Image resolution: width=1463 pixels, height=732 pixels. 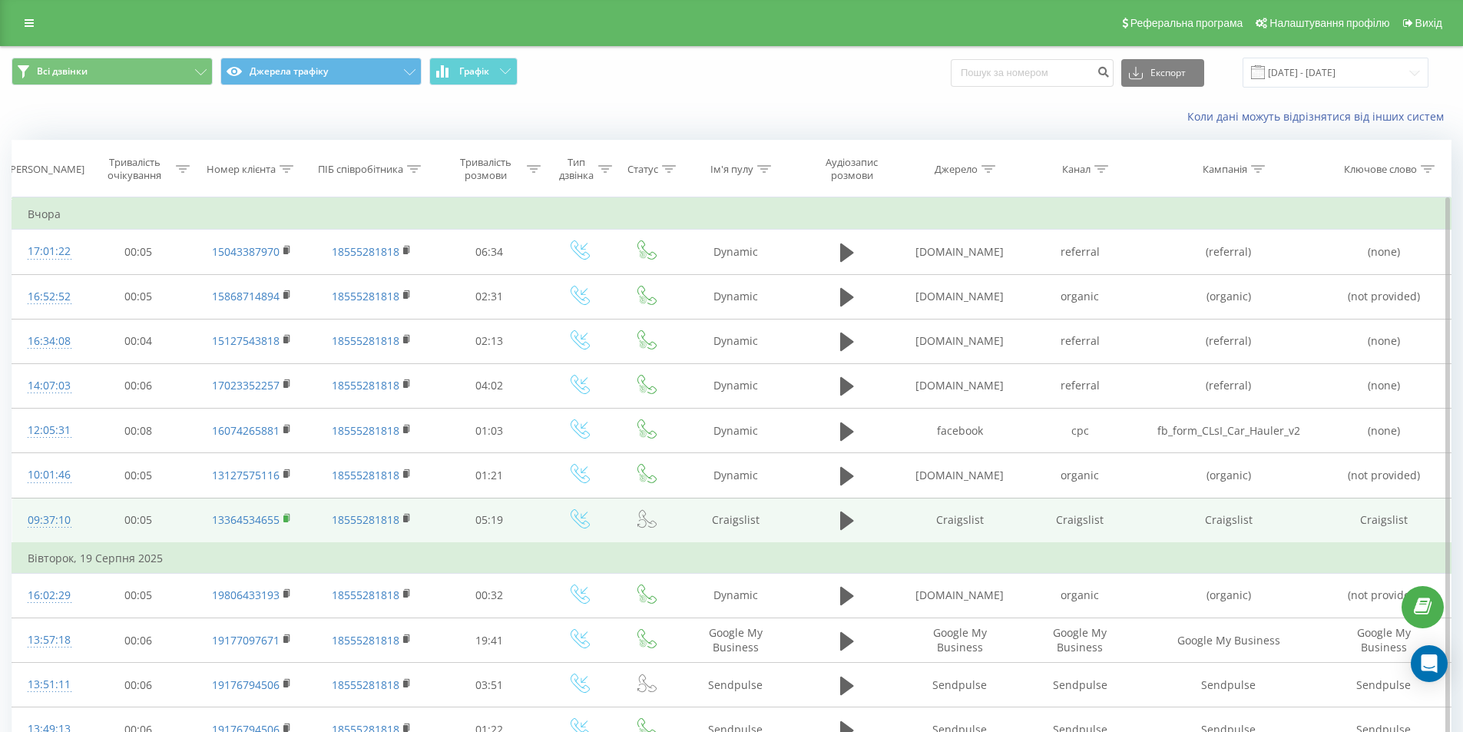 I want to click on td: 00:04, so click(x=138, y=341).